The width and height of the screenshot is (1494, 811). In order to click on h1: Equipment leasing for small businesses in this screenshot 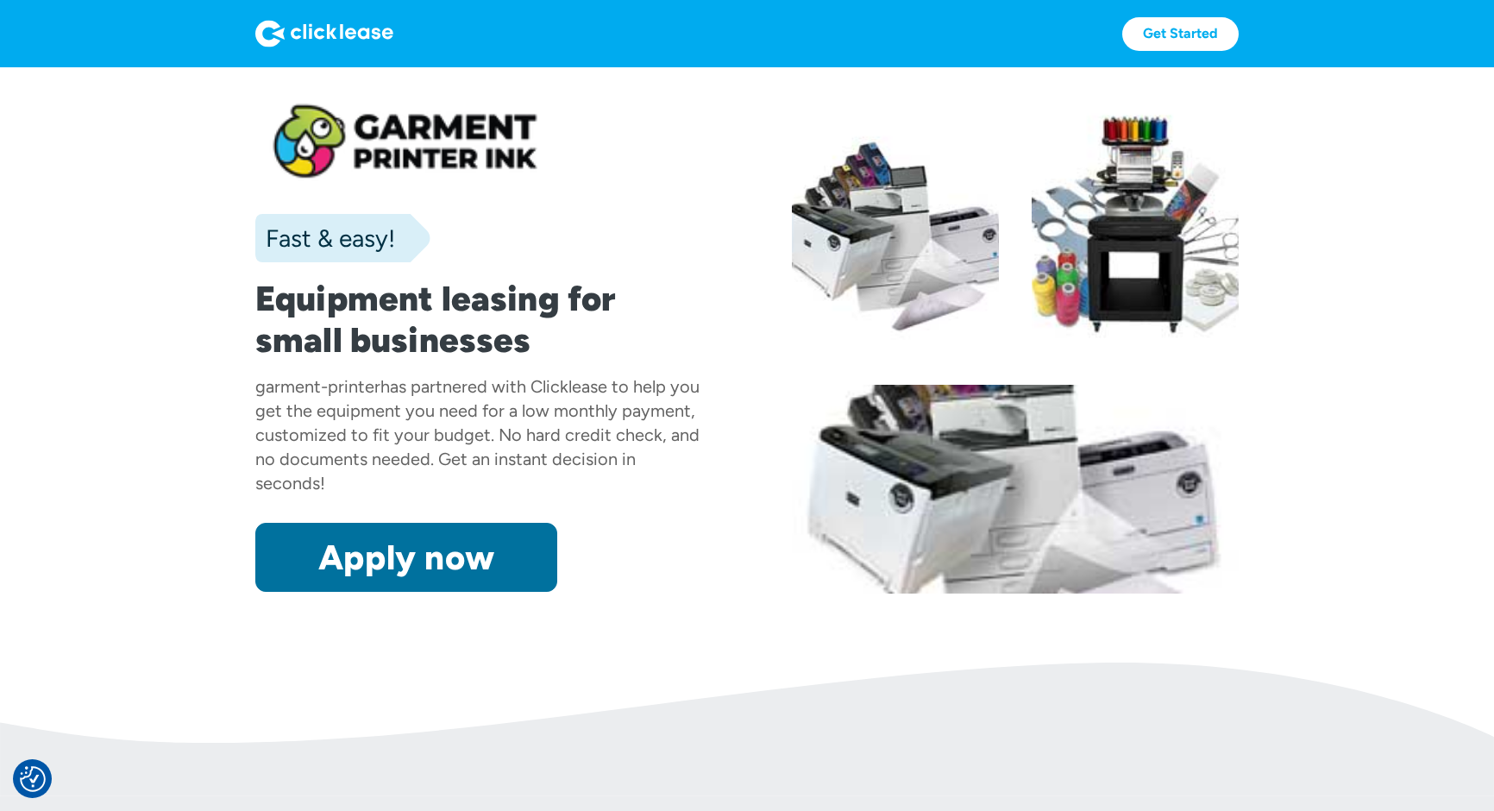, I will do `click(479, 319)`.